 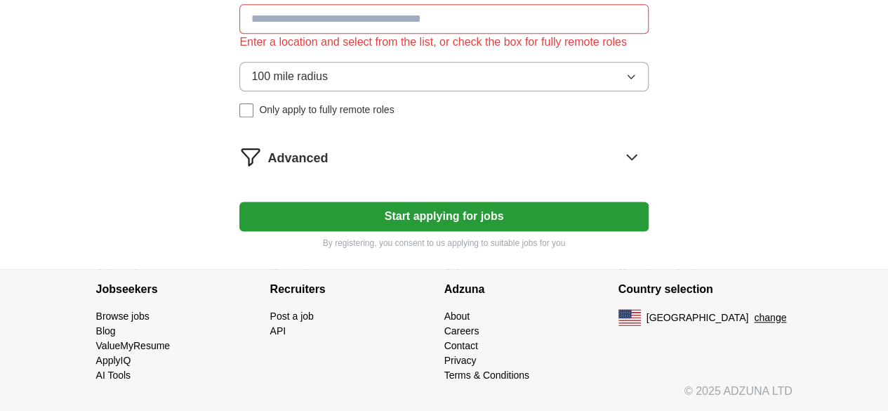 I want to click on button: Start applying for jobs, so click(x=444, y=216).